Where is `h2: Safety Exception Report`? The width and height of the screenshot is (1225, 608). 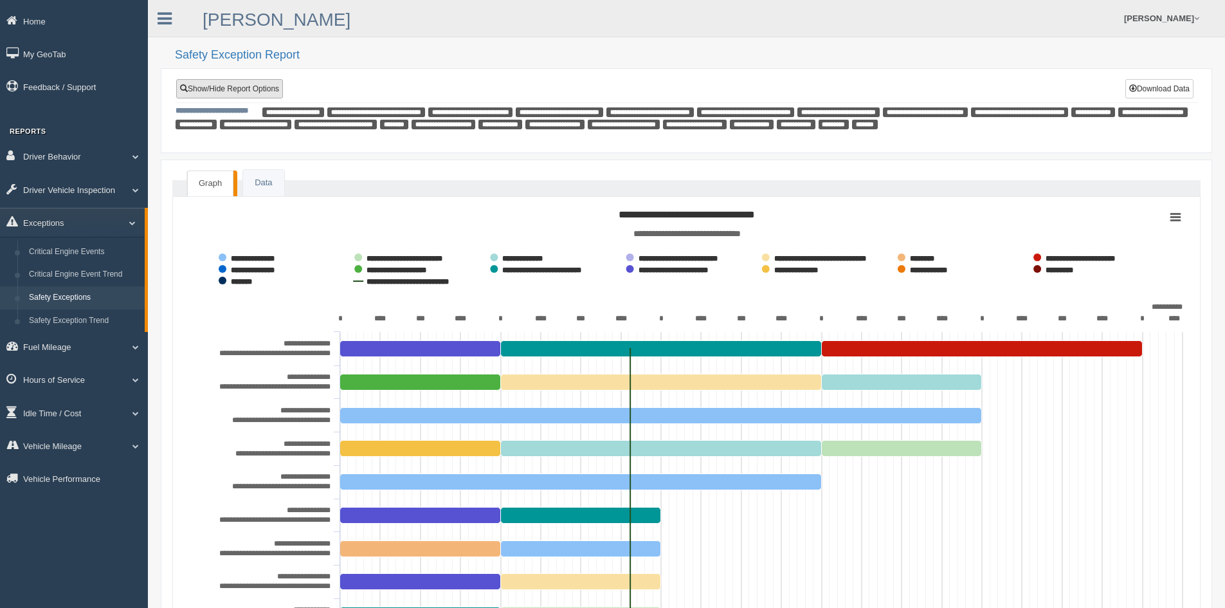 h2: Safety Exception Report is located at coordinates (693, 55).